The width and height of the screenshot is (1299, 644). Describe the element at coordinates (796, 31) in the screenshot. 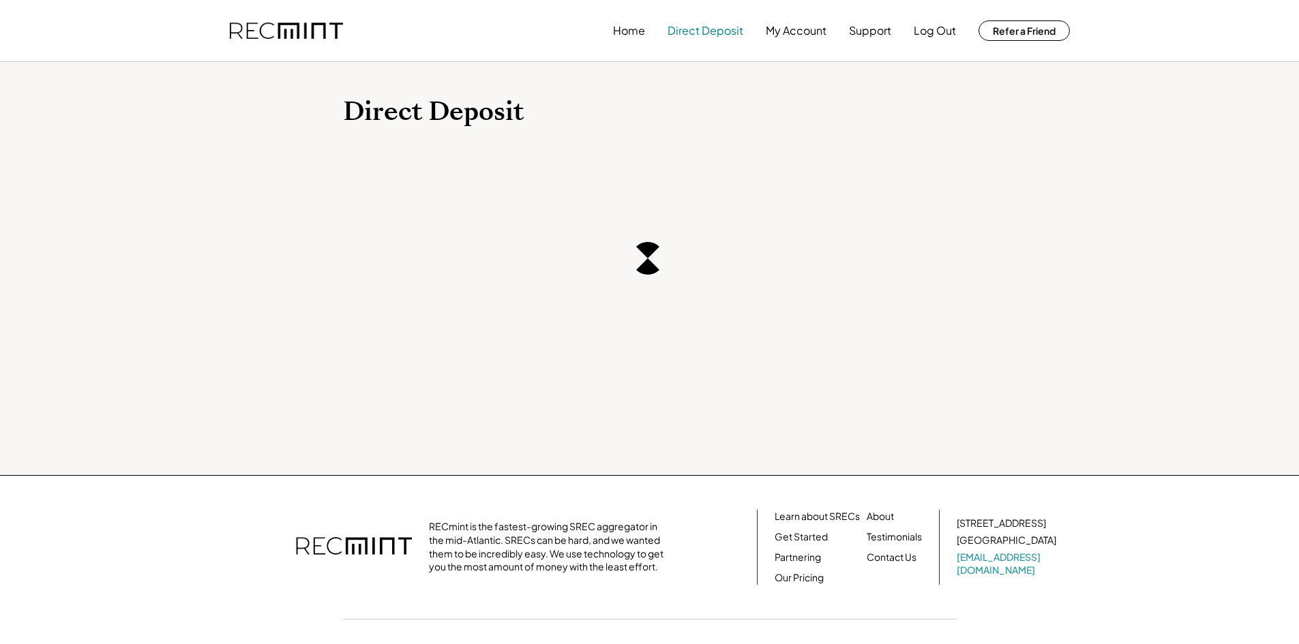

I see `button: My Account` at that location.